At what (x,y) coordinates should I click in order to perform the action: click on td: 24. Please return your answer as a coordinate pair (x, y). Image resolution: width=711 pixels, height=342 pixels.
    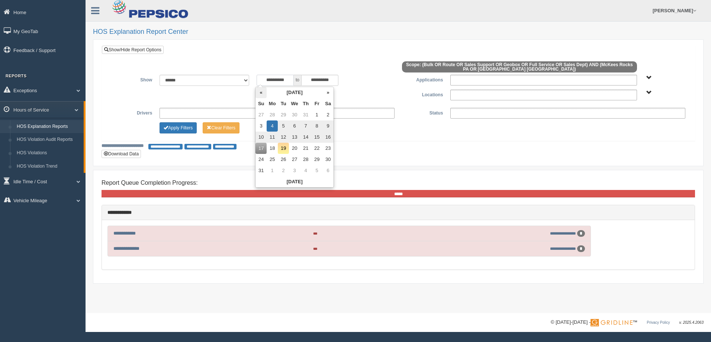
    Looking at the image, I should click on (261, 159).